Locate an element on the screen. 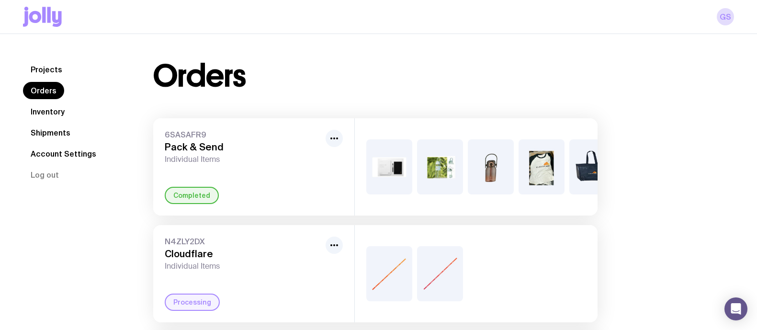 Image resolution: width=757 pixels, height=330 pixels. a: Orders is located at coordinates (44, 90).